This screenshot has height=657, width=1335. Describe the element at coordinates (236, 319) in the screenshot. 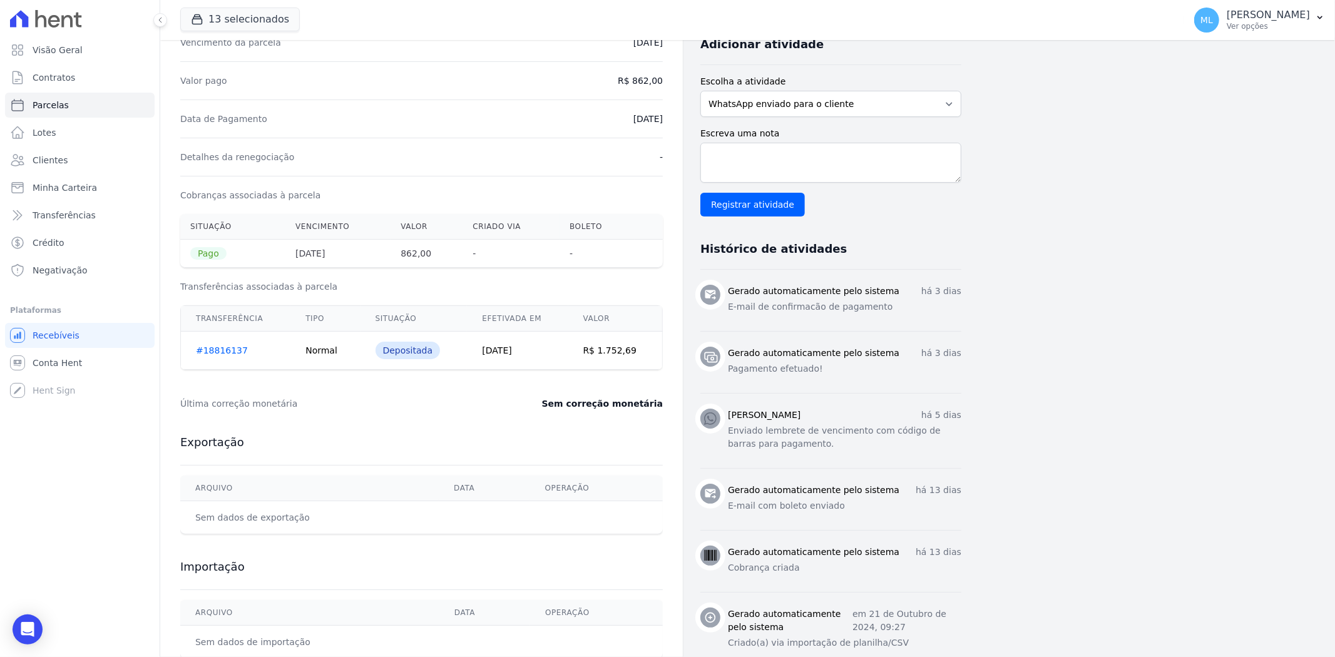

I see `th: Transferência` at that location.